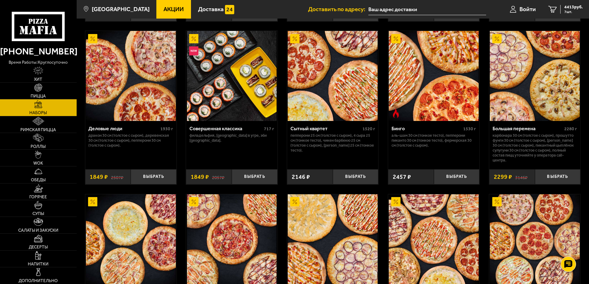 The width and height of the screenshot is (589, 284). I want to click on img: Новинка, so click(194, 51).